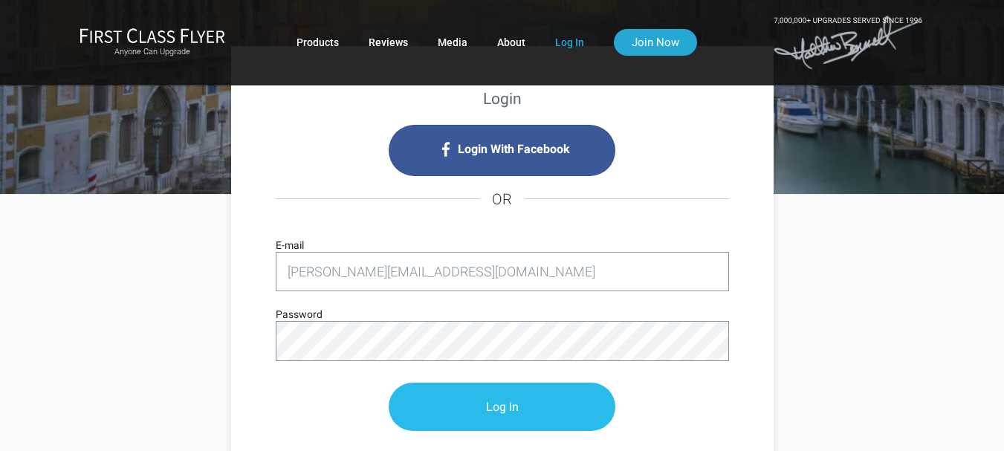 The width and height of the screenshot is (1004, 451). What do you see at coordinates (502, 199) in the screenshot?
I see `h4: OR` at bounding box center [502, 199].